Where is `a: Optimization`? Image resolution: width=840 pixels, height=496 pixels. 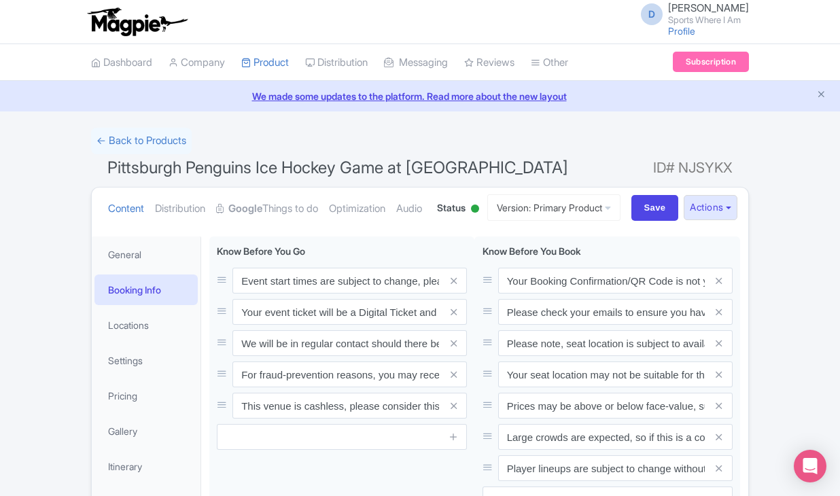 a: Optimization is located at coordinates (357, 209).